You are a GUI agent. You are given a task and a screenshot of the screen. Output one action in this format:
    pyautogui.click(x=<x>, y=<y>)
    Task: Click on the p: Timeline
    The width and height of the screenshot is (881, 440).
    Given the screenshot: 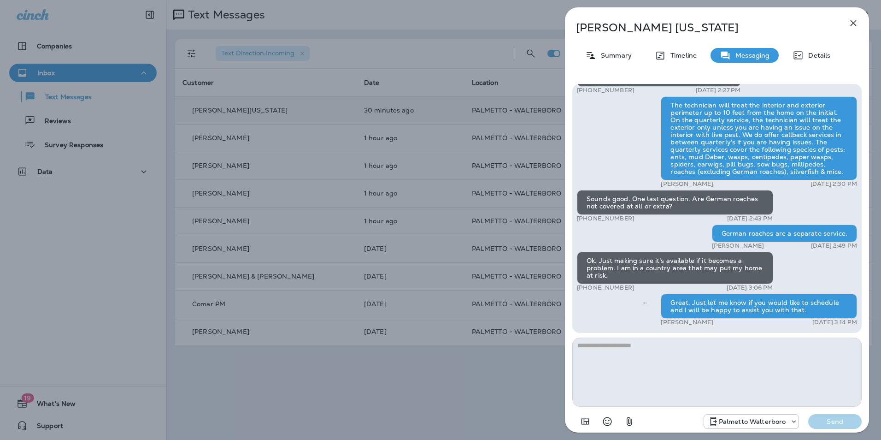 What is the action you would take?
    pyautogui.click(x=681, y=55)
    